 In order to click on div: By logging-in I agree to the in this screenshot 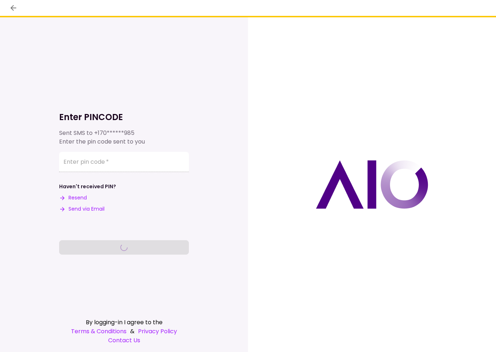, I will do `click(124, 322)`.